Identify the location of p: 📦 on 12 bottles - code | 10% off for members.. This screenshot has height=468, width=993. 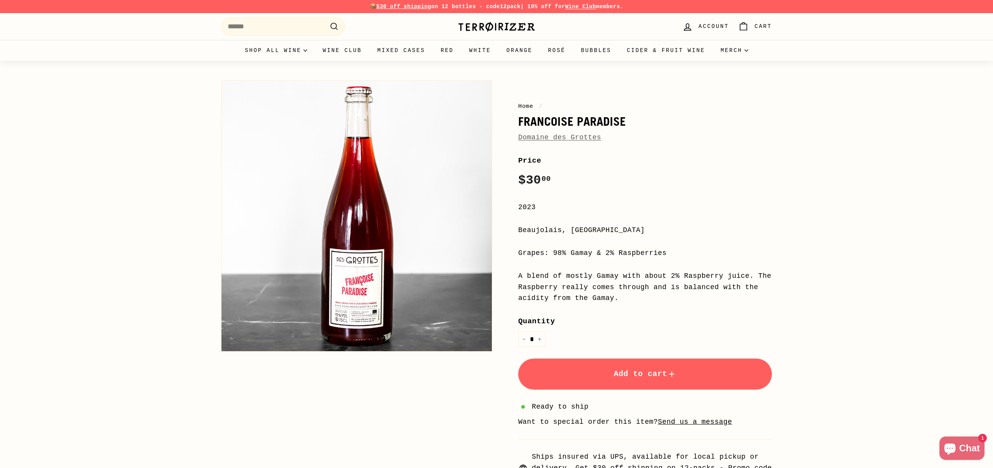
(497, 7).